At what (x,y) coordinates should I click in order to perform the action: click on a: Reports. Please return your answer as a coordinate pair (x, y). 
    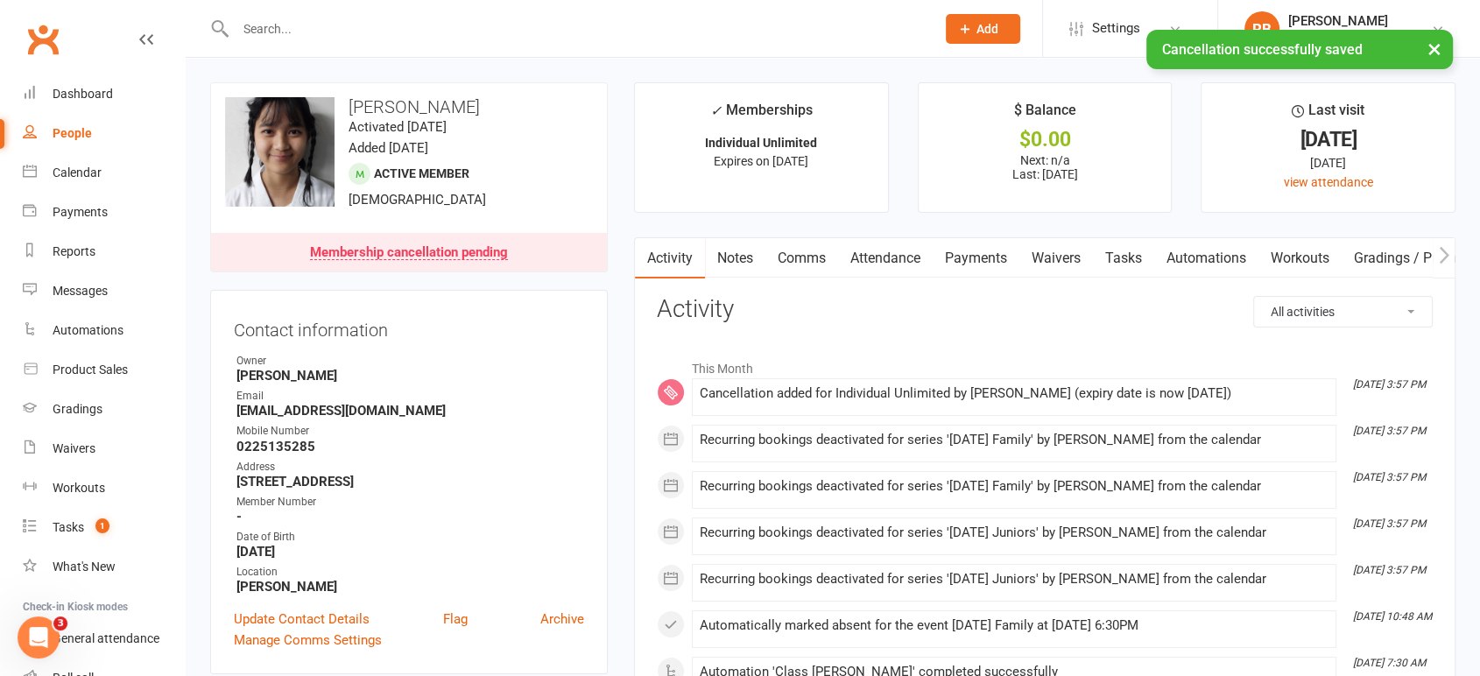
    Looking at the image, I should click on (103, 251).